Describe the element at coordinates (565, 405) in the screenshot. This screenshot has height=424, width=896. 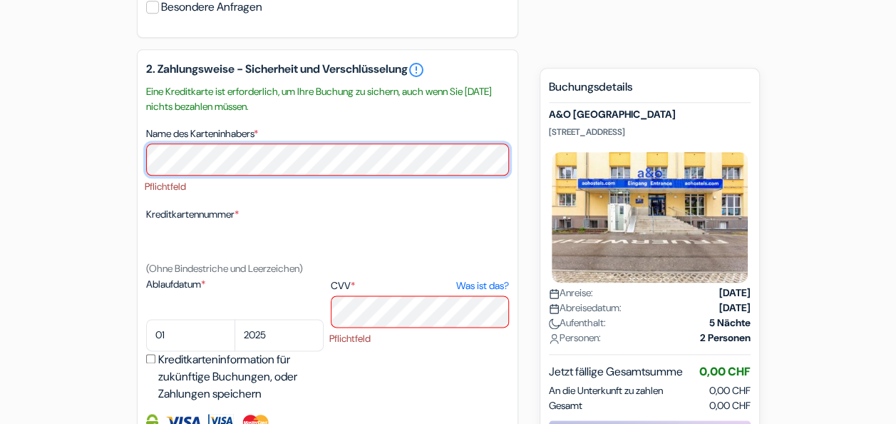
I see `span: Gesamt` at that location.